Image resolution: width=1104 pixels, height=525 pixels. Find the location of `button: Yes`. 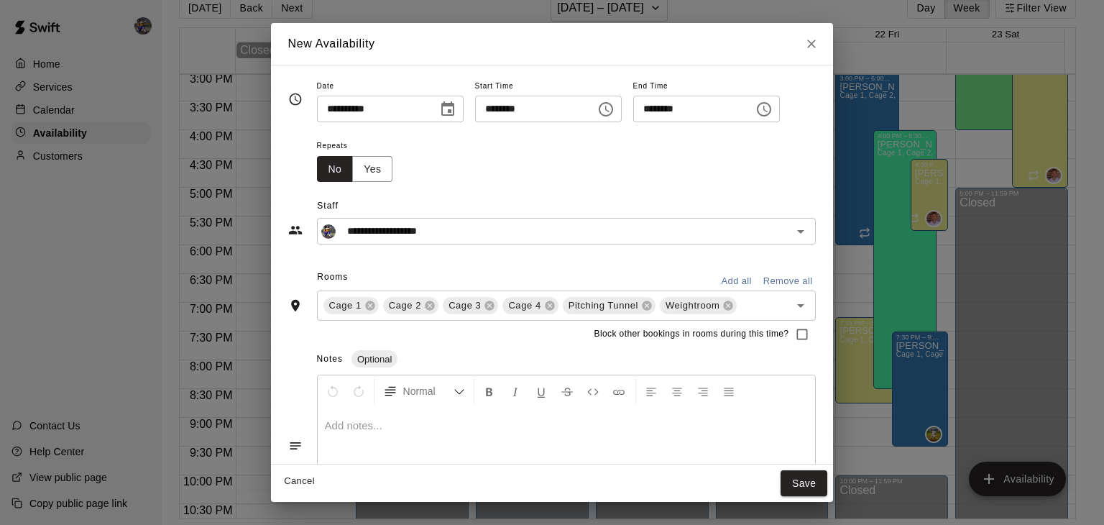

button: Yes is located at coordinates (372, 169).